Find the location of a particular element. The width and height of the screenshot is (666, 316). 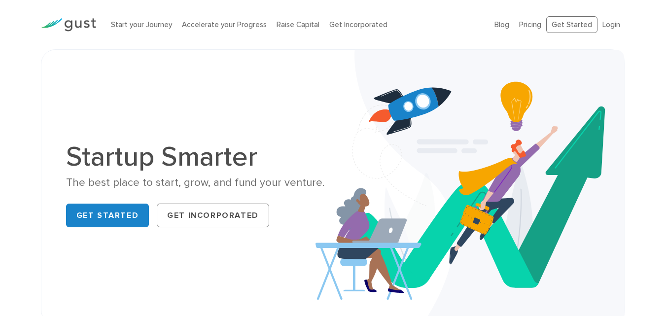

a: Blog is located at coordinates (502, 25).